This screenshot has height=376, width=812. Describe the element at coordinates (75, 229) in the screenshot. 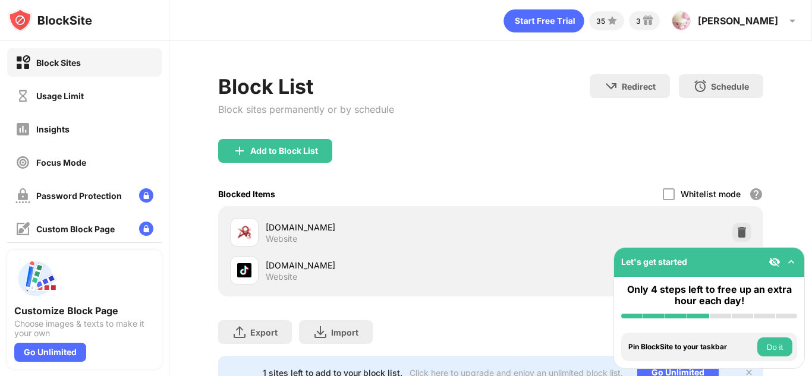

I see `div: Custom Block Page` at that location.